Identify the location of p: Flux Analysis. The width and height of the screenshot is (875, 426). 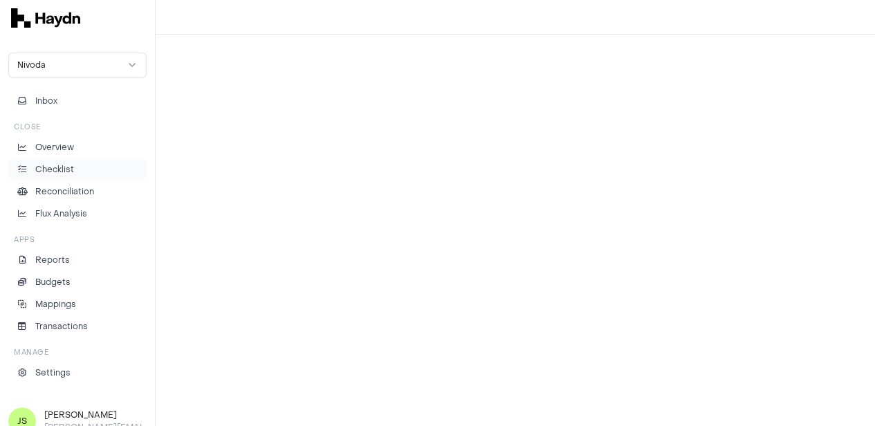
(61, 214).